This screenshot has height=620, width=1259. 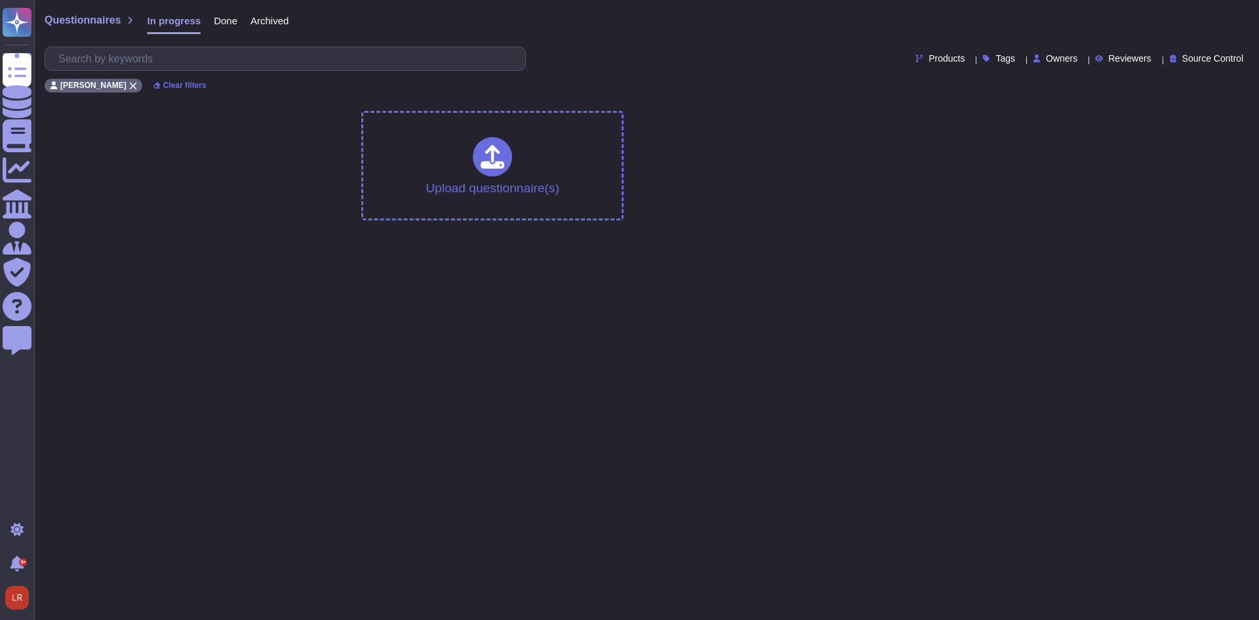 What do you see at coordinates (83, 20) in the screenshot?
I see `span: Questionnaires` at bounding box center [83, 20].